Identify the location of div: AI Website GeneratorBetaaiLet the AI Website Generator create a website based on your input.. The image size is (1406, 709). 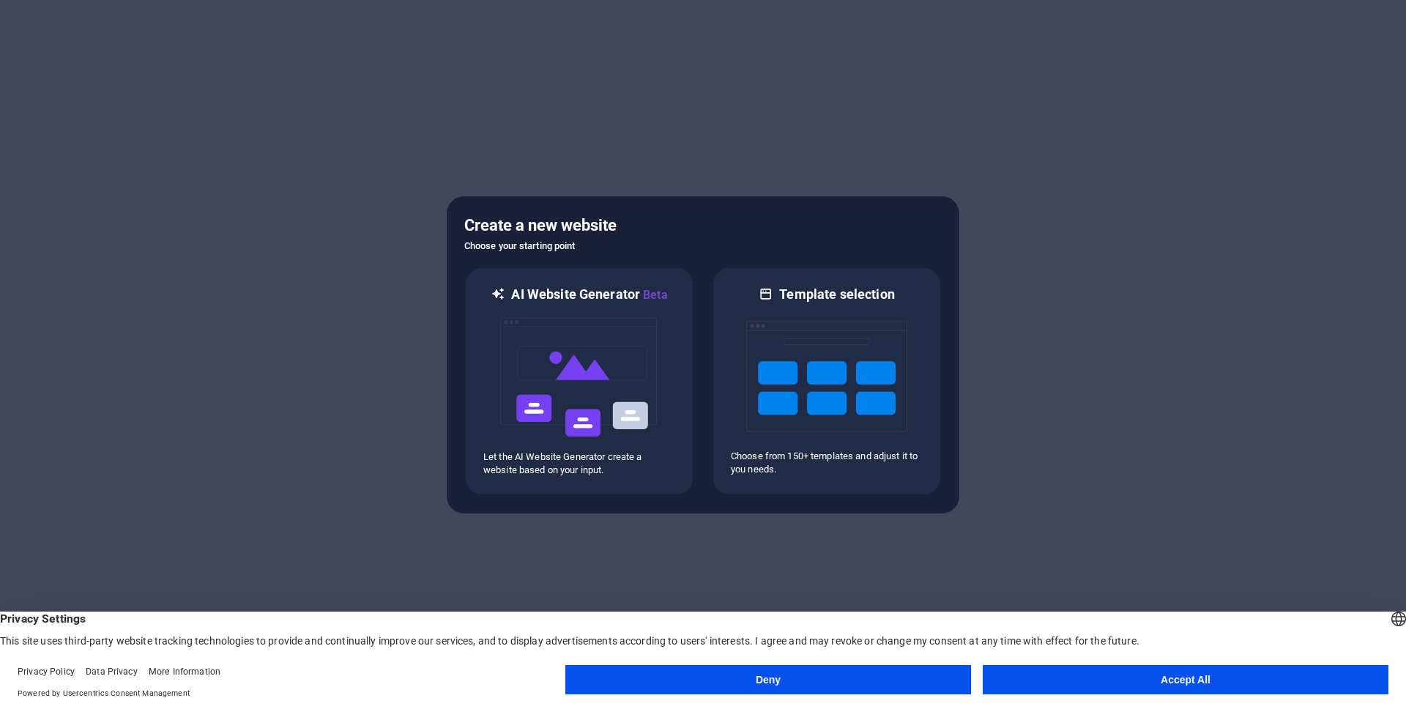
(579, 381).